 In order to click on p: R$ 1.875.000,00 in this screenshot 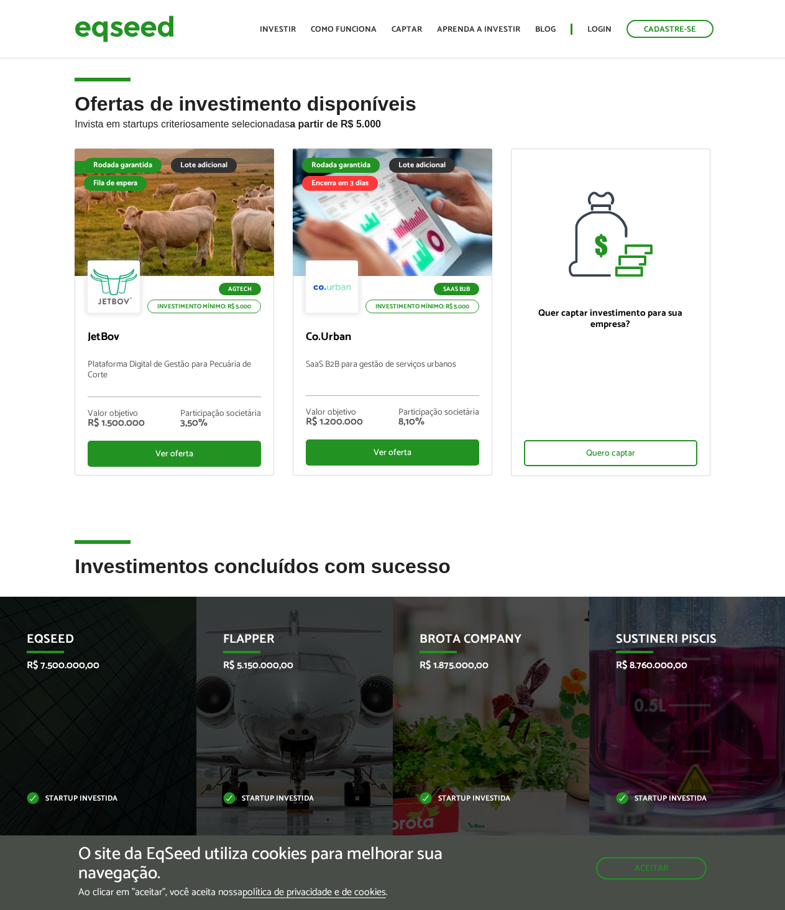, I will do `click(482, 665)`.